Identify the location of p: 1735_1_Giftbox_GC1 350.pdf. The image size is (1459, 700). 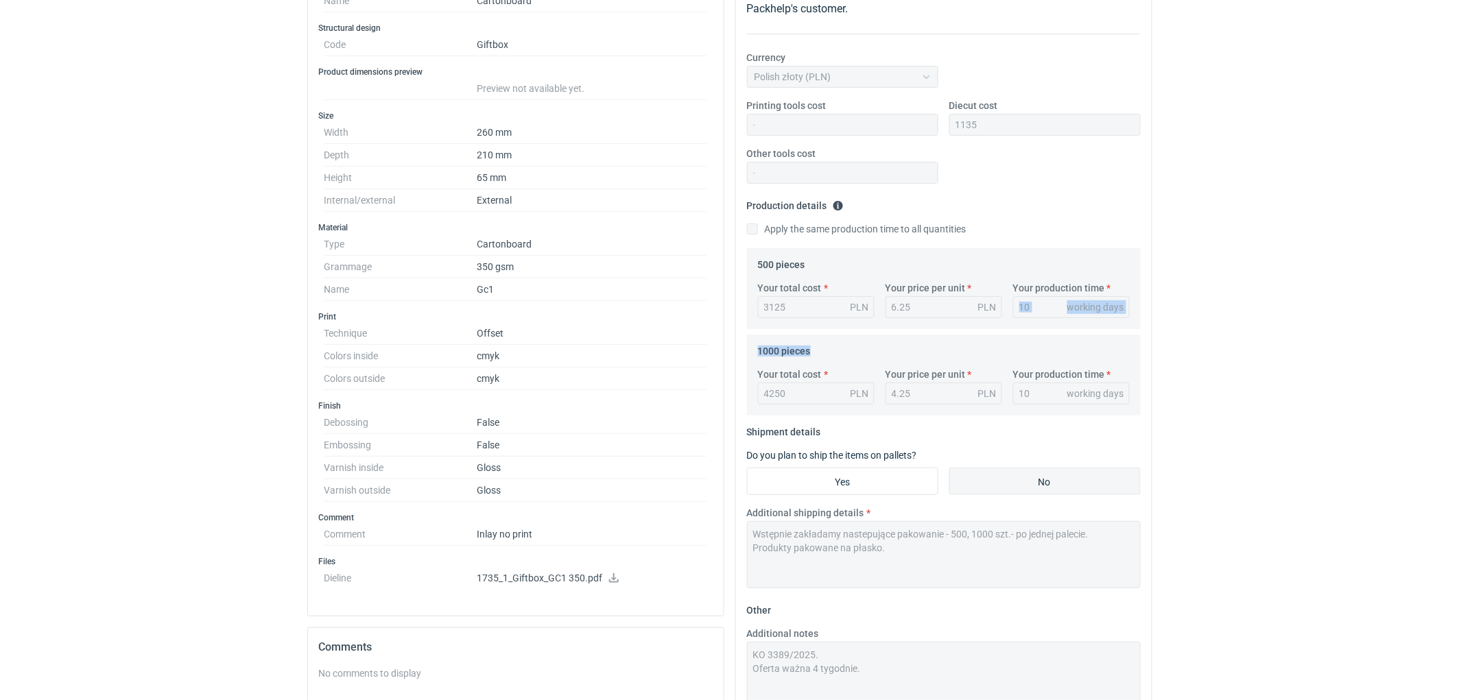
(592, 579).